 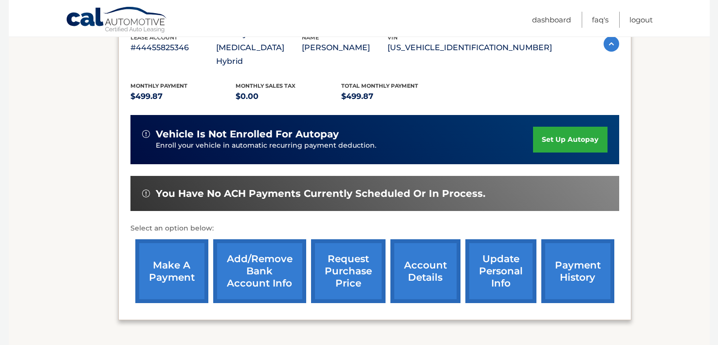 I want to click on span: Monthly Payment, so click(x=159, y=86).